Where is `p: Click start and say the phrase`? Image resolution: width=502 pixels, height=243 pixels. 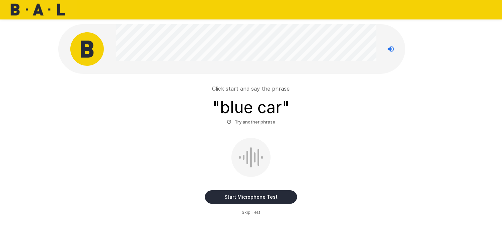
p: Click start and say the phrase is located at coordinates (251, 88).